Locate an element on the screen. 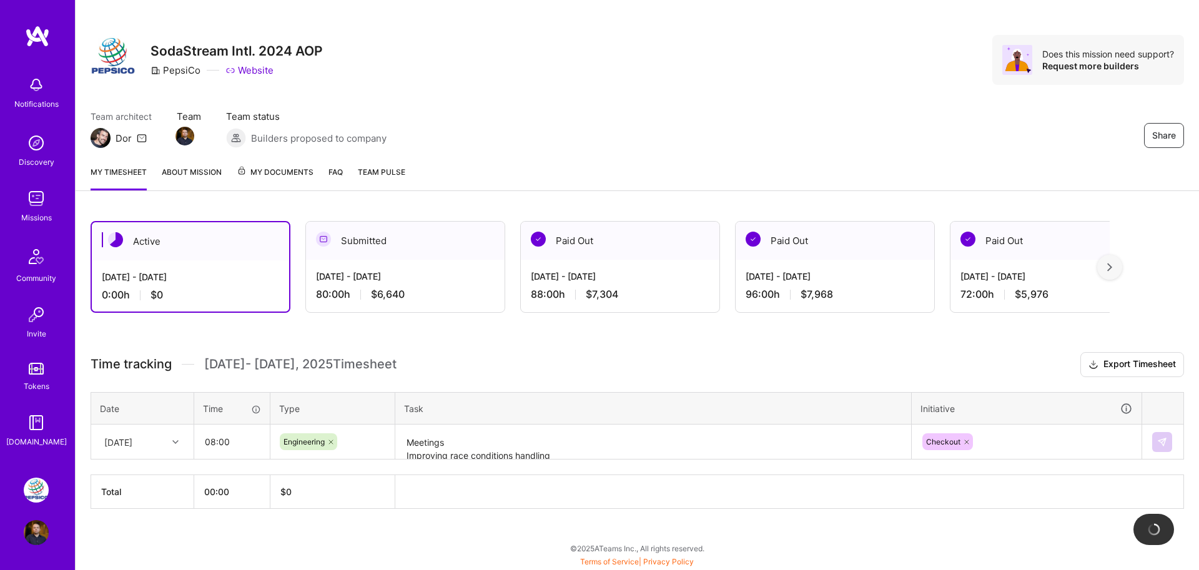  span: Team Pulse is located at coordinates (381, 172).